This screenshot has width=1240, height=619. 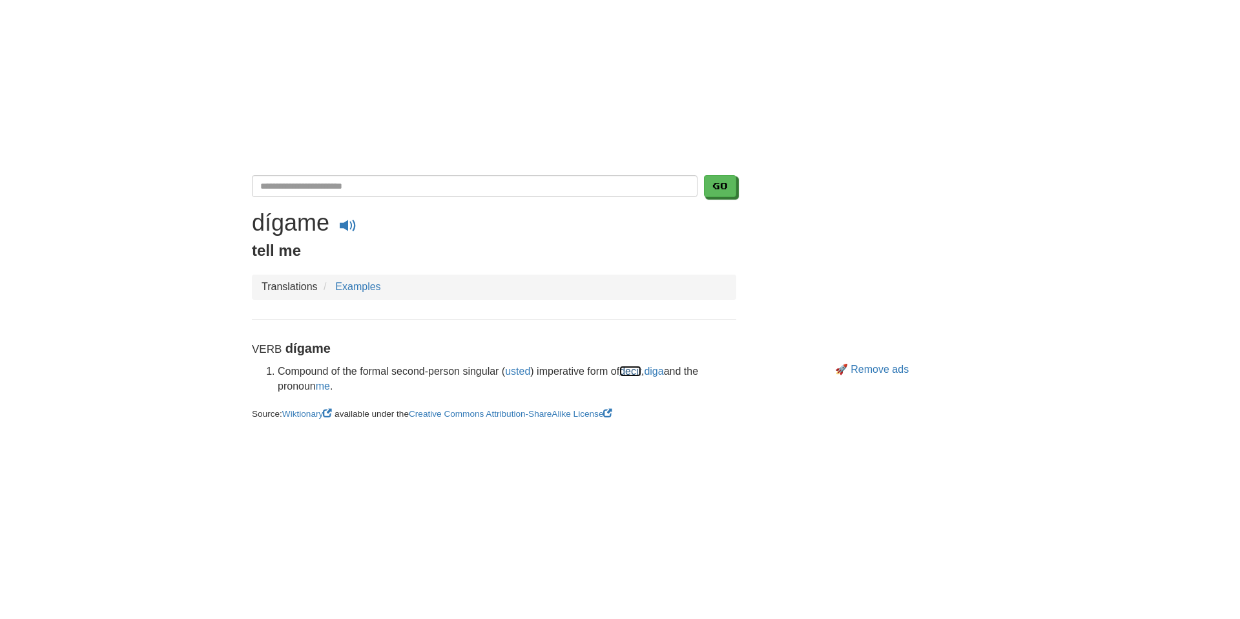 I want to click on a: 🚀 Remove ads, so click(x=872, y=369).